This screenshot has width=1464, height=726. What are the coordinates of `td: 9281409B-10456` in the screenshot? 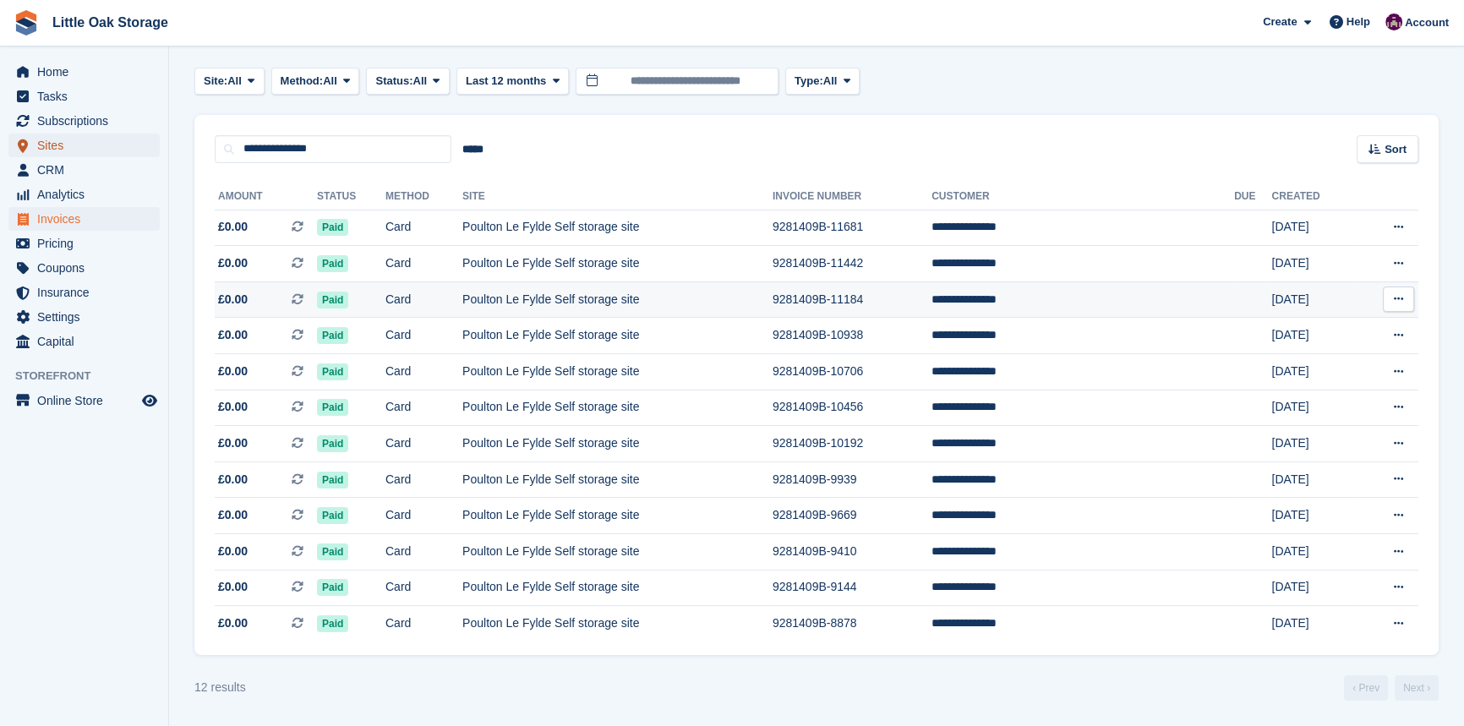 It's located at (852, 407).